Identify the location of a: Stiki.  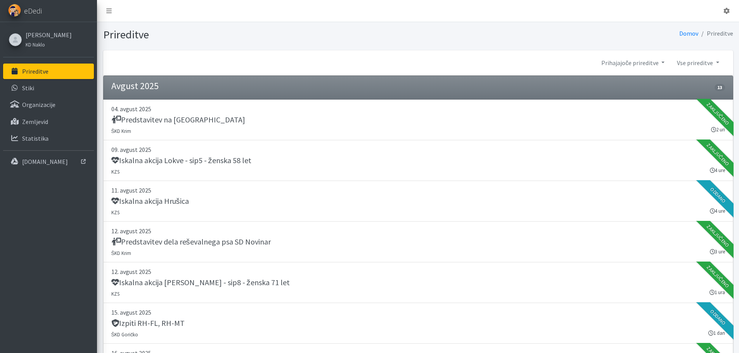
(48, 88).